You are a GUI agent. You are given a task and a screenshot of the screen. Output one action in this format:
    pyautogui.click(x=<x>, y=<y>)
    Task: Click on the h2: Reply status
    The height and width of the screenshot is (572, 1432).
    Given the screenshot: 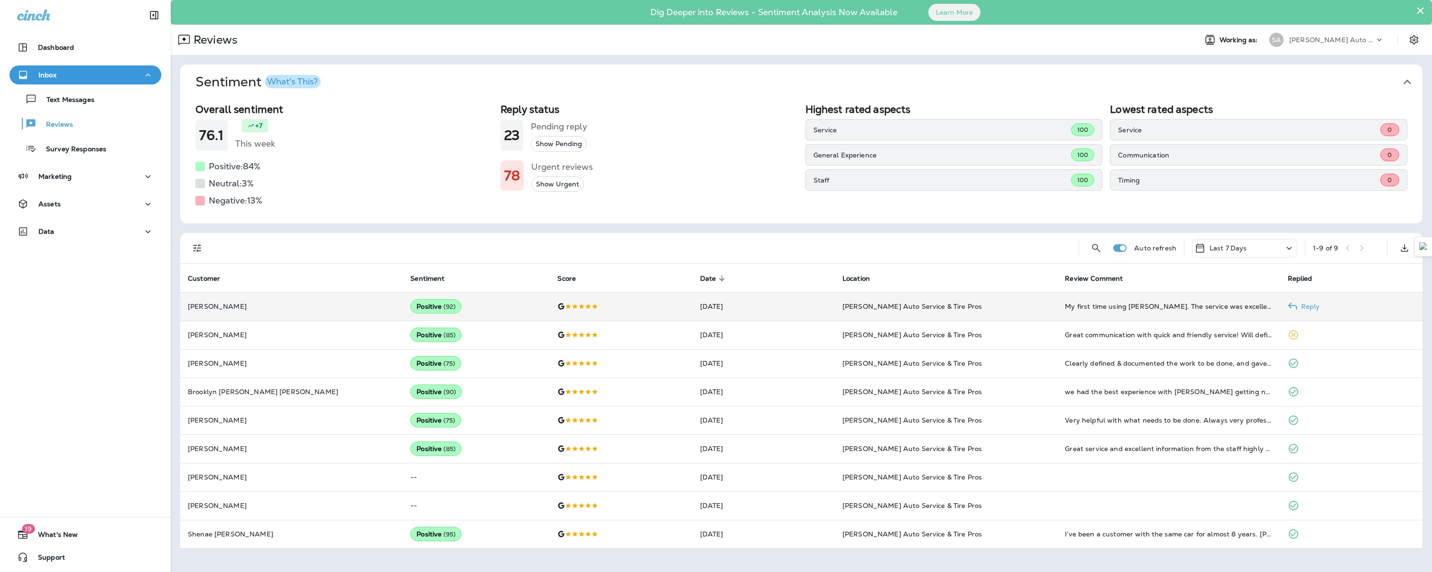 What is the action you would take?
    pyautogui.click(x=649, y=109)
    